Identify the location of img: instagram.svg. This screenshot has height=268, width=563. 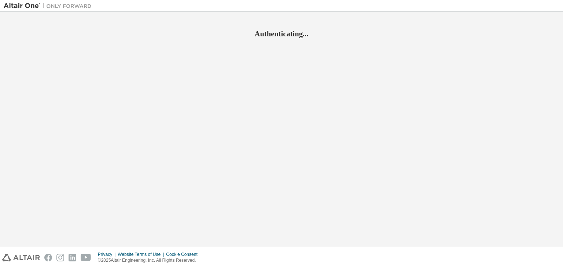
(60, 257).